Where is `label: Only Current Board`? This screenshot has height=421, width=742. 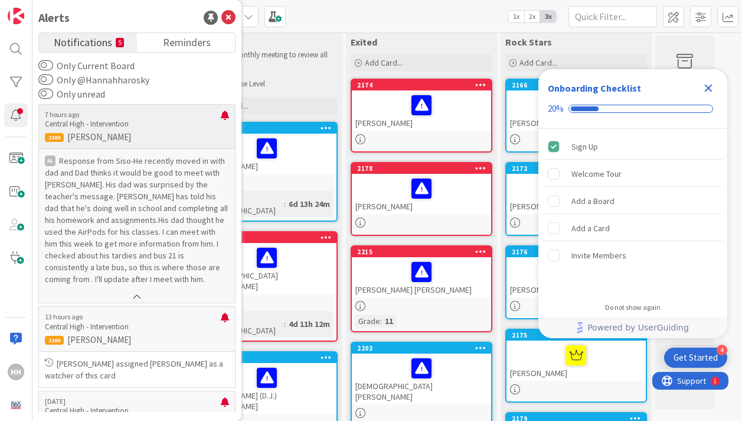
label: Only Current Board is located at coordinates (86, 66).